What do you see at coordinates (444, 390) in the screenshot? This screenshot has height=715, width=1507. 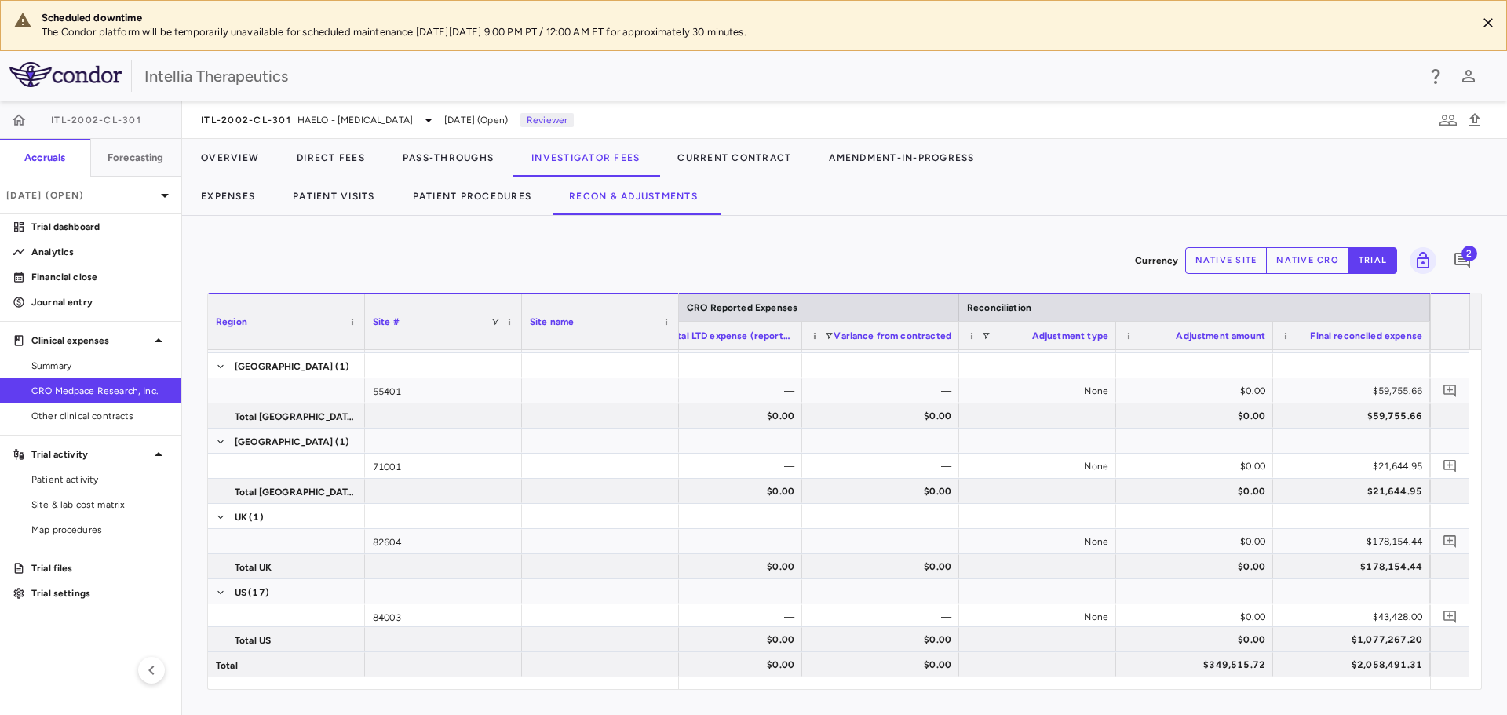 I see `div: 55401` at bounding box center [444, 390].